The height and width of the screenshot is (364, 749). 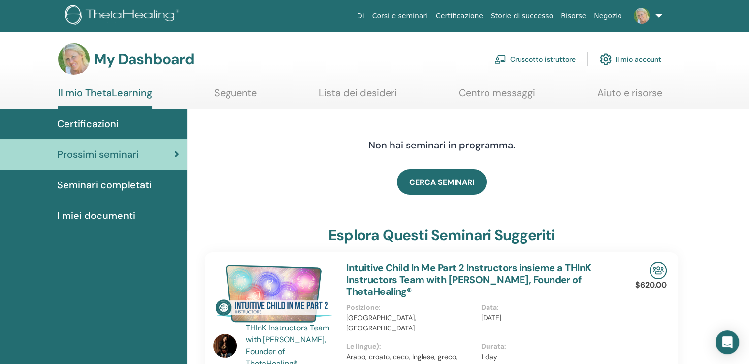 What do you see at coordinates (442, 182) in the screenshot?
I see `a: CERCA SEMINARI` at bounding box center [442, 182].